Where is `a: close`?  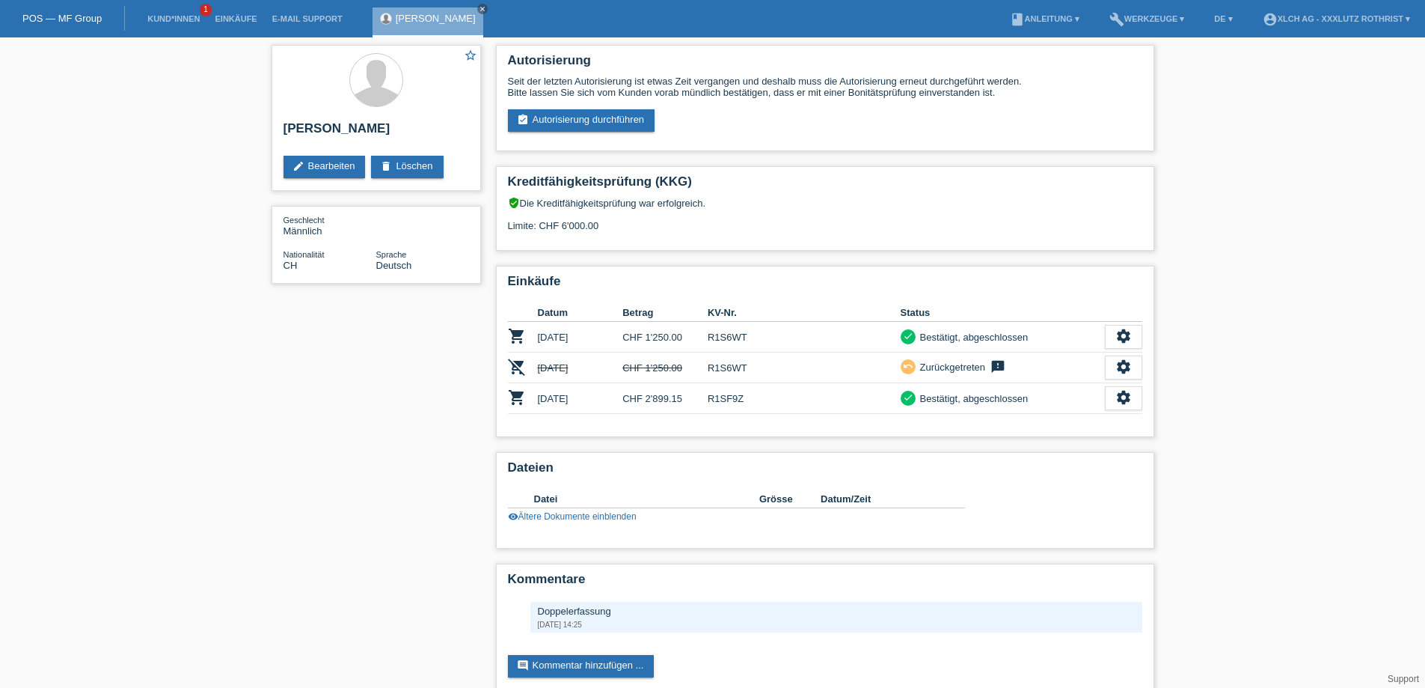 a: close is located at coordinates (483, 9).